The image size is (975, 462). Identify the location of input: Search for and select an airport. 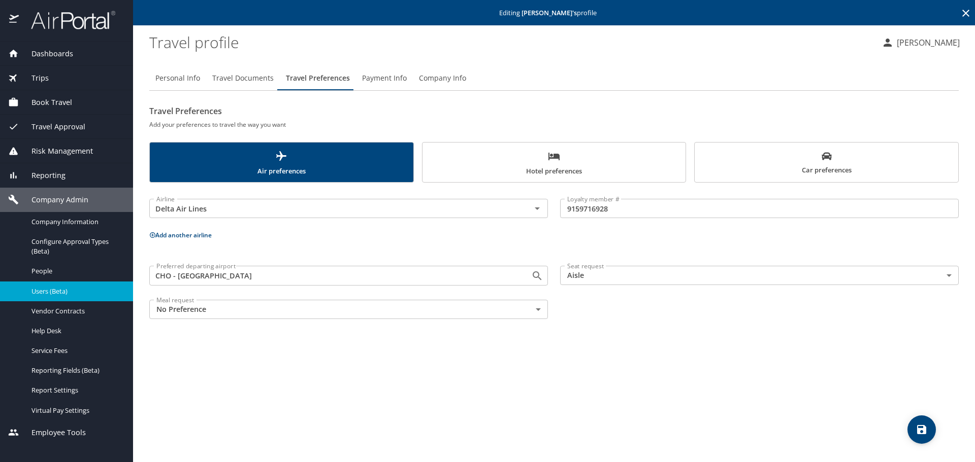
(334, 276).